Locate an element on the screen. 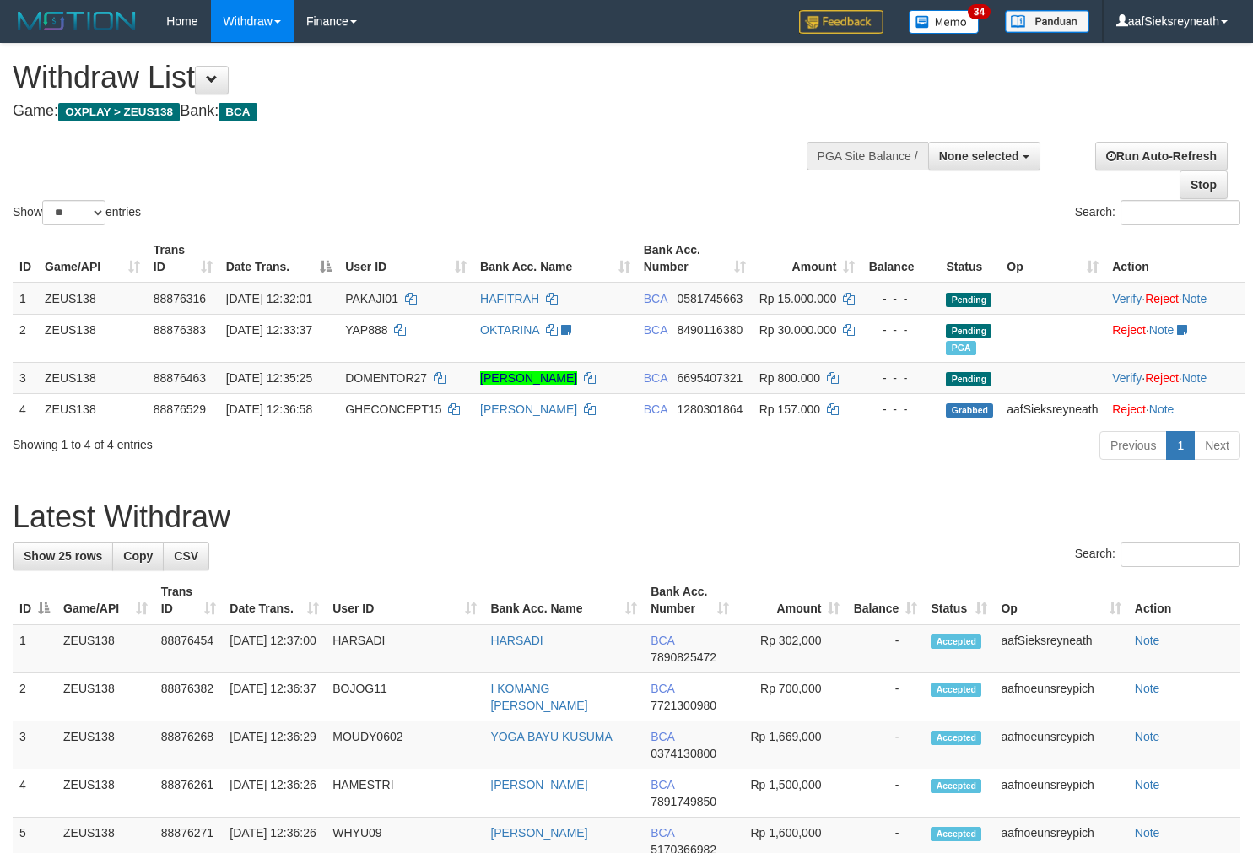  td: Rp 1,669,000 is located at coordinates (791, 745).